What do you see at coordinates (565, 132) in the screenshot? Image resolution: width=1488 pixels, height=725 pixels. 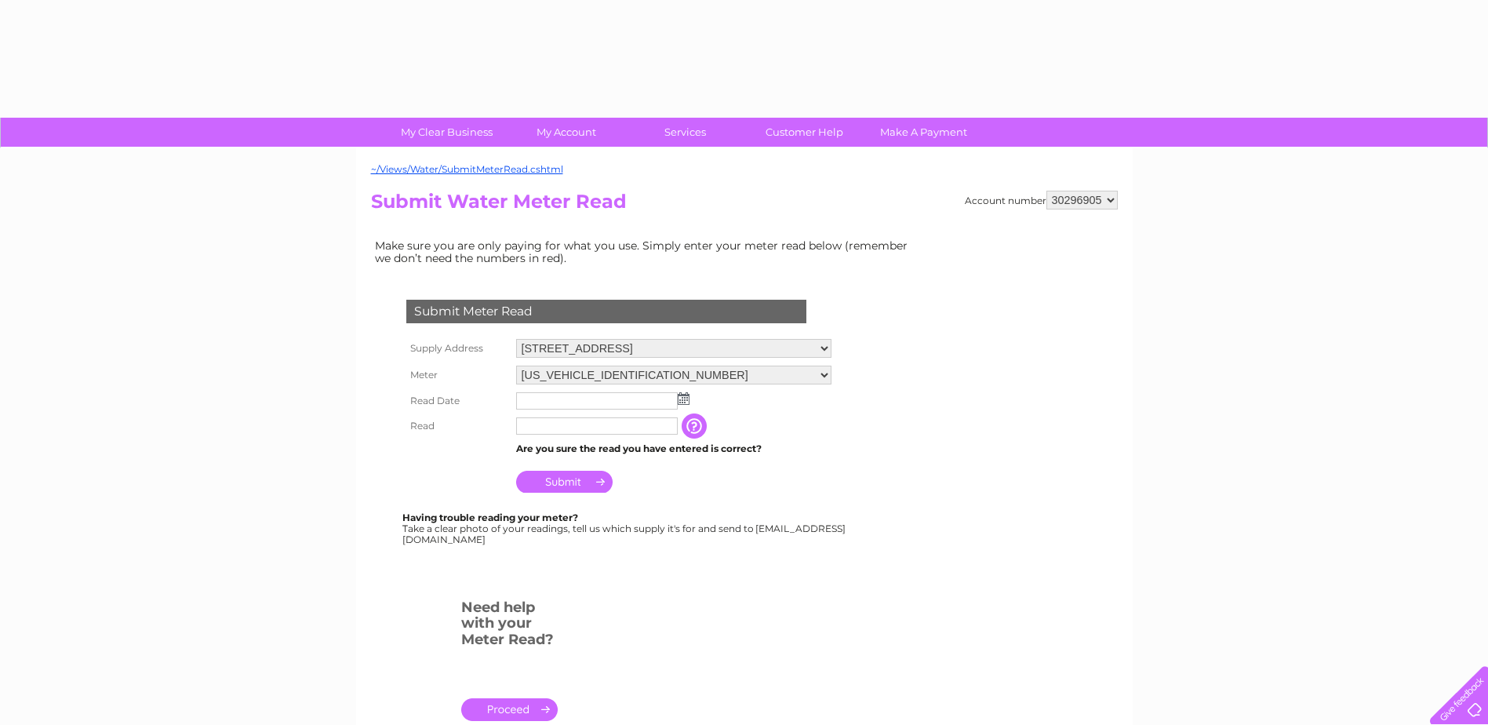 I see `a: My Account` at bounding box center [565, 132].